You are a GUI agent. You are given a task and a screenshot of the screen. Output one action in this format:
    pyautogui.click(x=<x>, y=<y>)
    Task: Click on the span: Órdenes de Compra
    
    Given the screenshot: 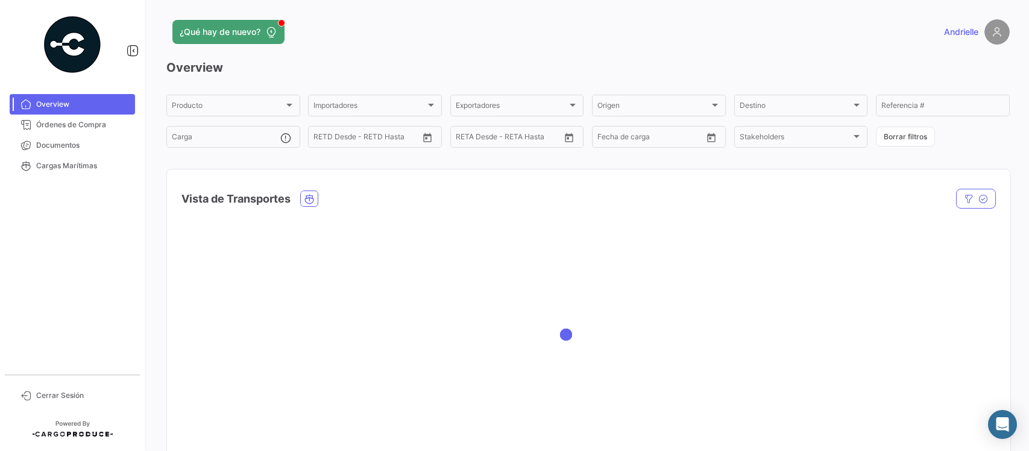 What is the action you would take?
    pyautogui.click(x=83, y=125)
    